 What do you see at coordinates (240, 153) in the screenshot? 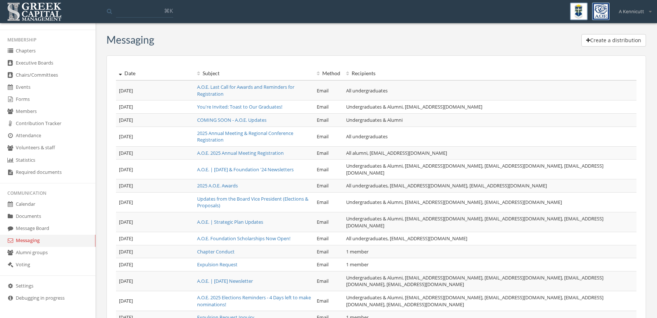
I see `a: A.O.E. 2025 Annual Meeting Registration` at bounding box center [240, 153].